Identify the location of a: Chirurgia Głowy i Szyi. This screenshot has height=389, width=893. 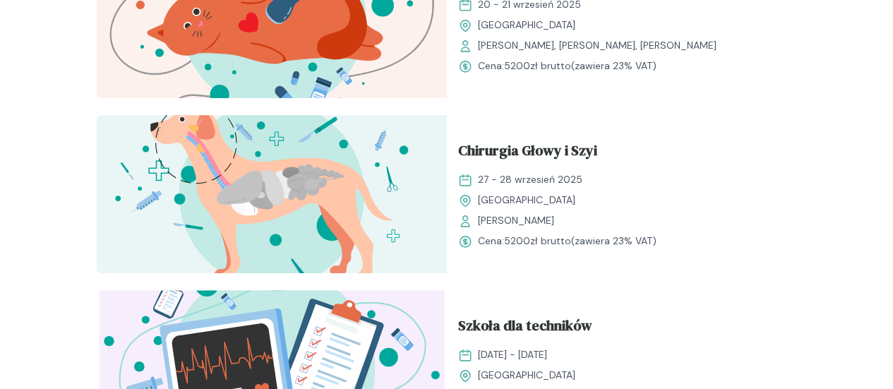
(622, 153).